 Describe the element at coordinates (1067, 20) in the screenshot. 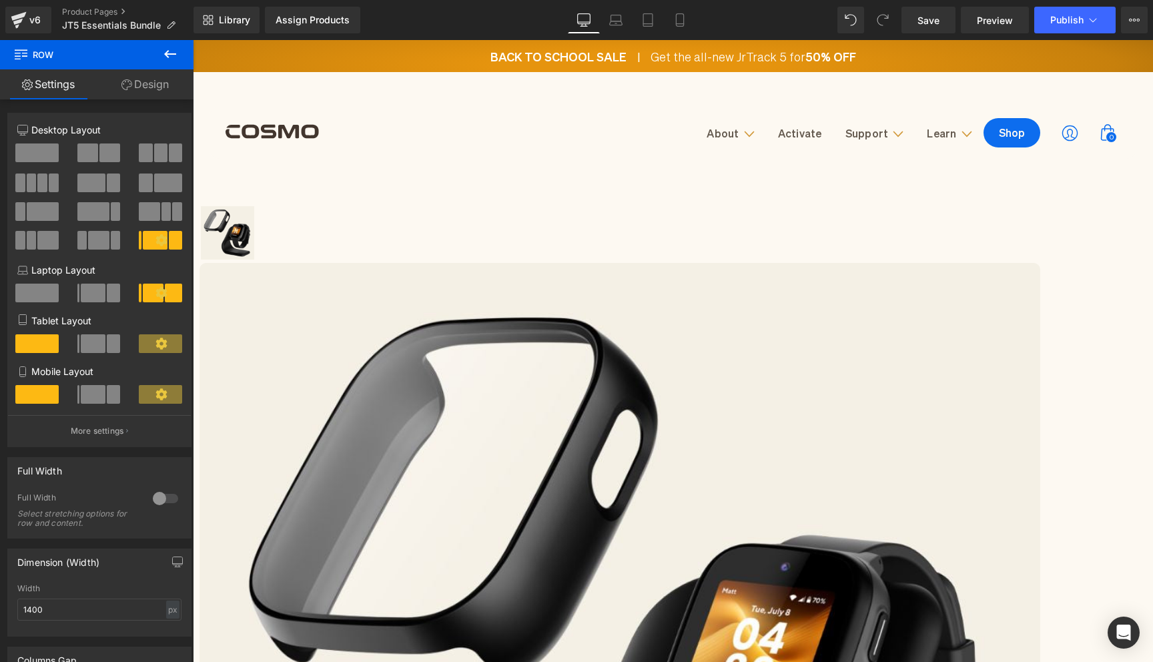

I see `span: Publish` at that location.